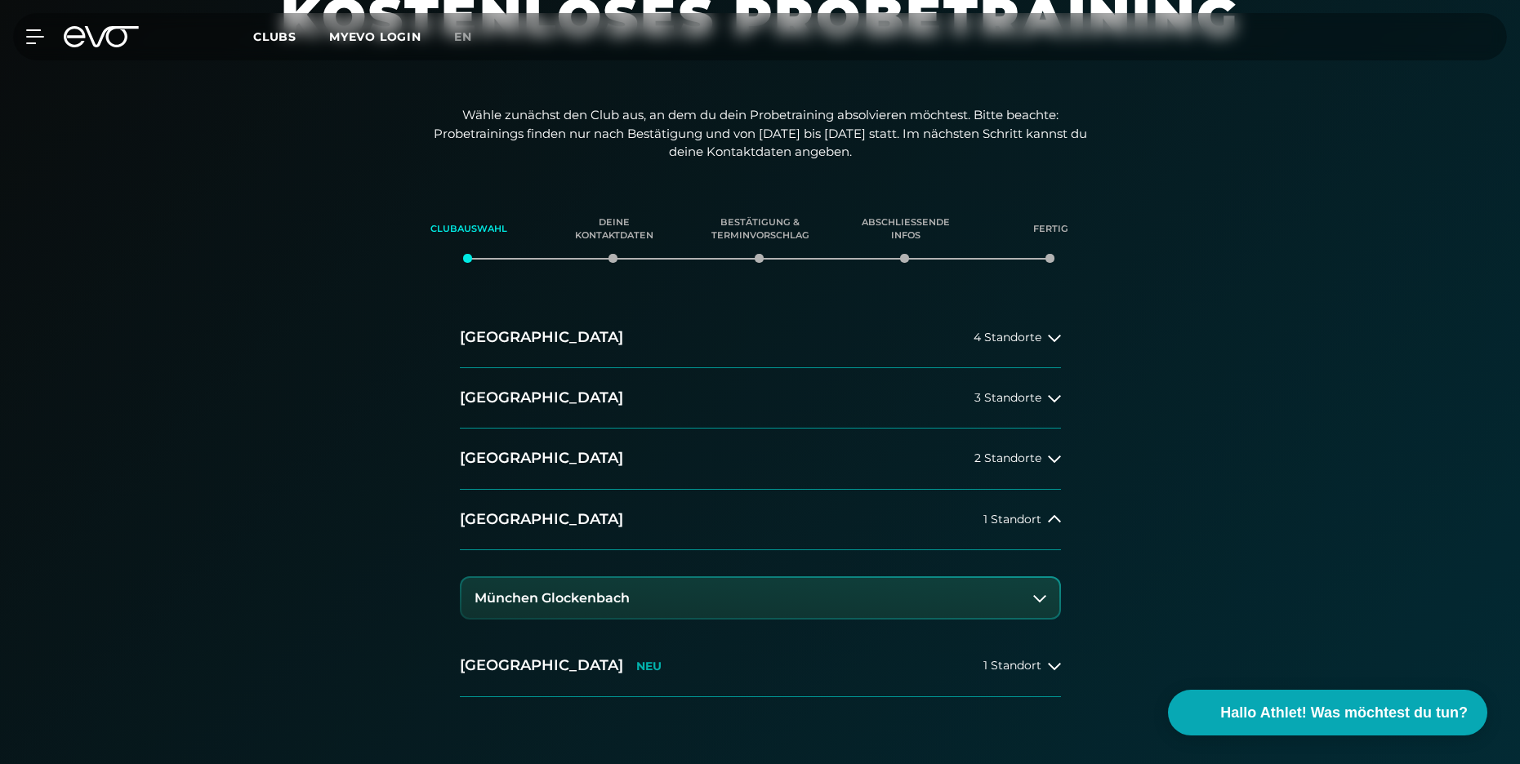 This screenshot has width=1520, height=764. Describe the element at coordinates (463, 37) in the screenshot. I see `span: en` at that location.